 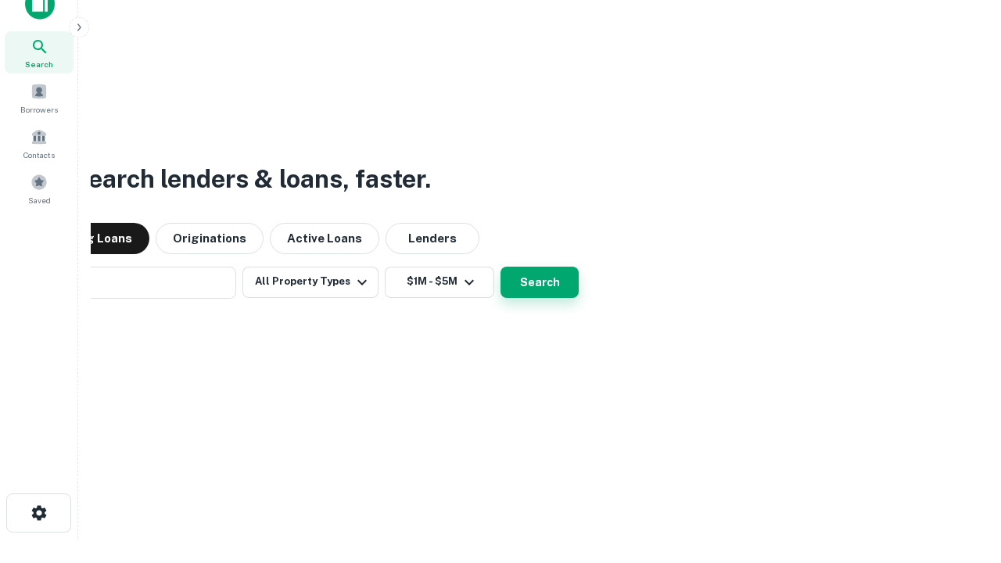 What do you see at coordinates (39, 143) in the screenshot?
I see `a: Contacts` at bounding box center [39, 143].